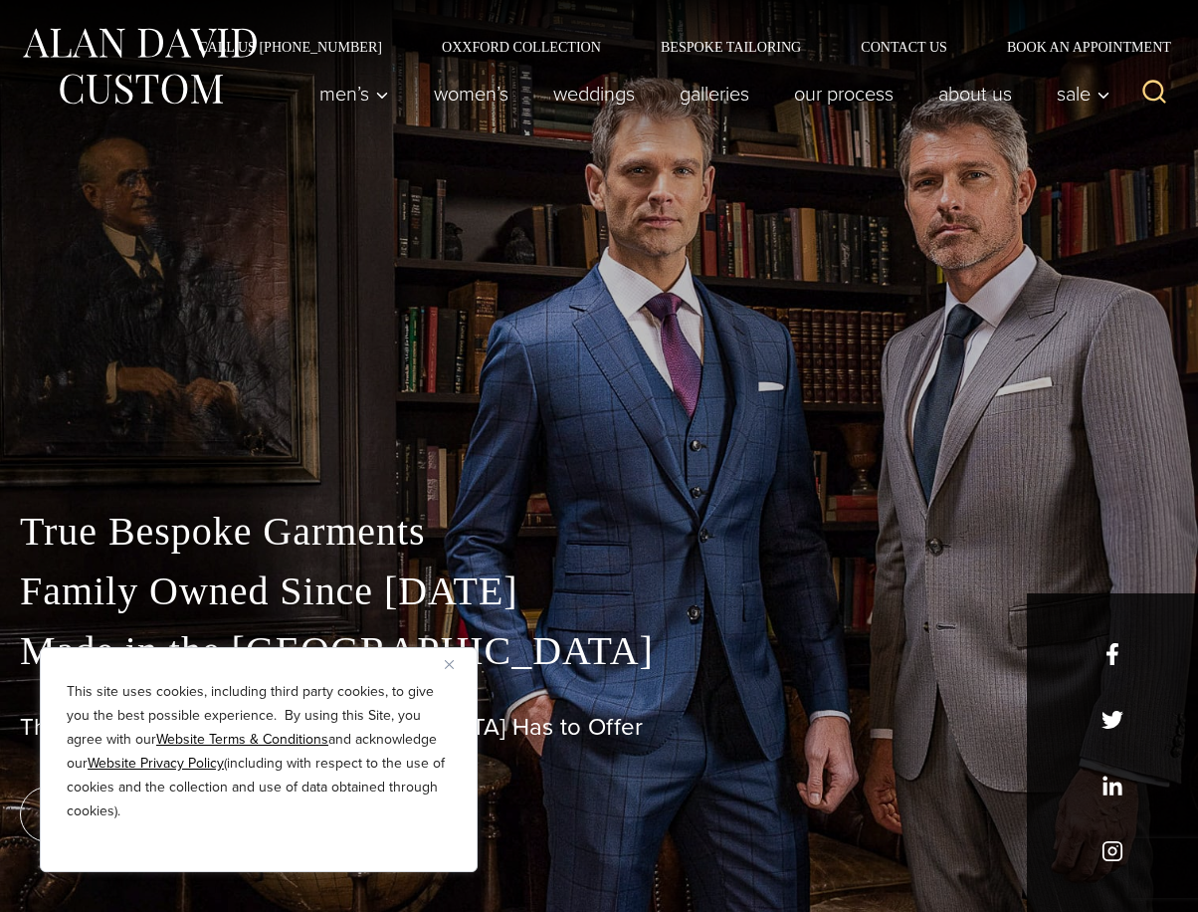  What do you see at coordinates (159, 814) in the screenshot?
I see `a: book an appointment` at bounding box center [159, 814].